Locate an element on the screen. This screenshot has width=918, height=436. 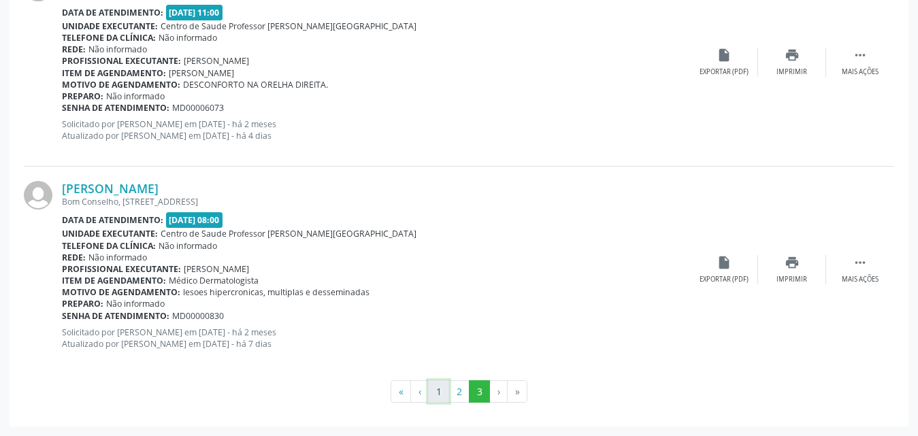
button: Go to page 2 is located at coordinates (459, 392).